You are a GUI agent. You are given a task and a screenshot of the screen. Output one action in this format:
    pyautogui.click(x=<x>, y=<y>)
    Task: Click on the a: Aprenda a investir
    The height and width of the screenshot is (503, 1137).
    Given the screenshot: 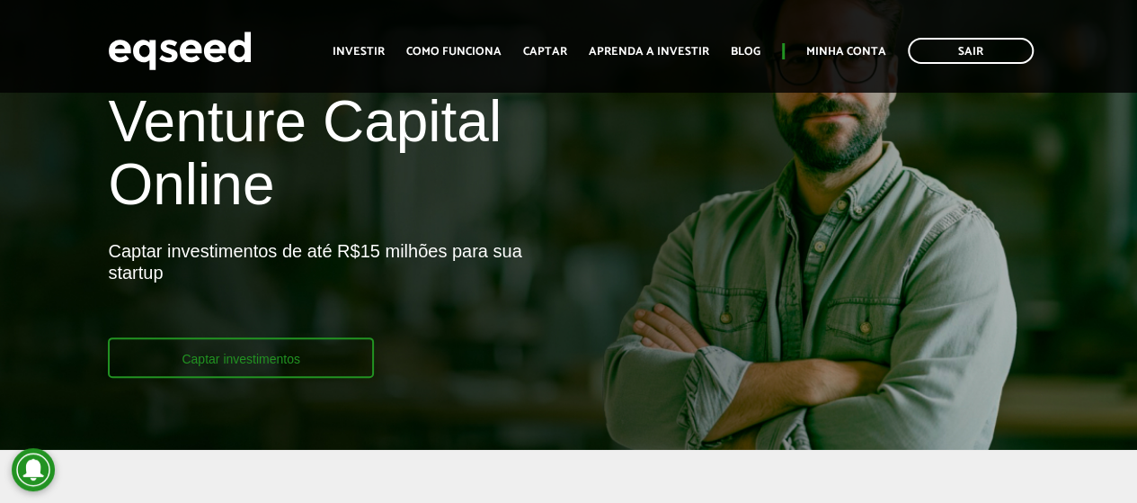 What is the action you would take?
    pyautogui.click(x=649, y=51)
    